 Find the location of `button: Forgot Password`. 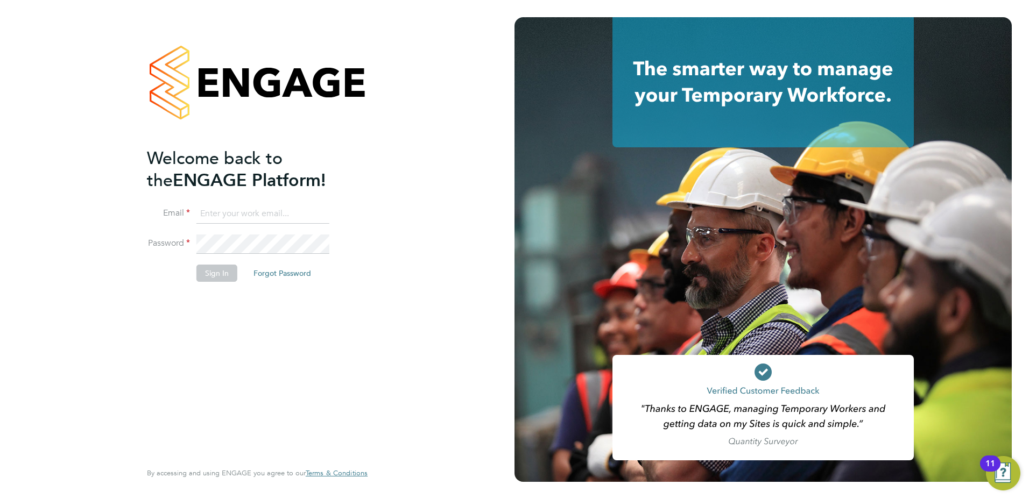

button: Forgot Password is located at coordinates (282, 273).